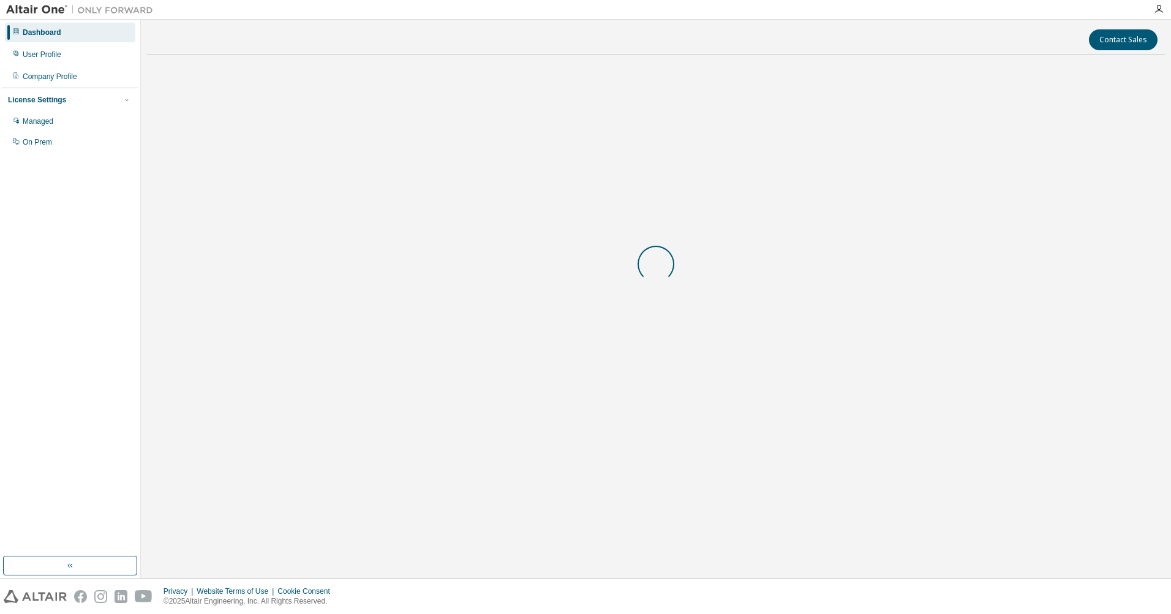  Describe the element at coordinates (180, 591) in the screenshot. I see `div: Privacy` at that location.